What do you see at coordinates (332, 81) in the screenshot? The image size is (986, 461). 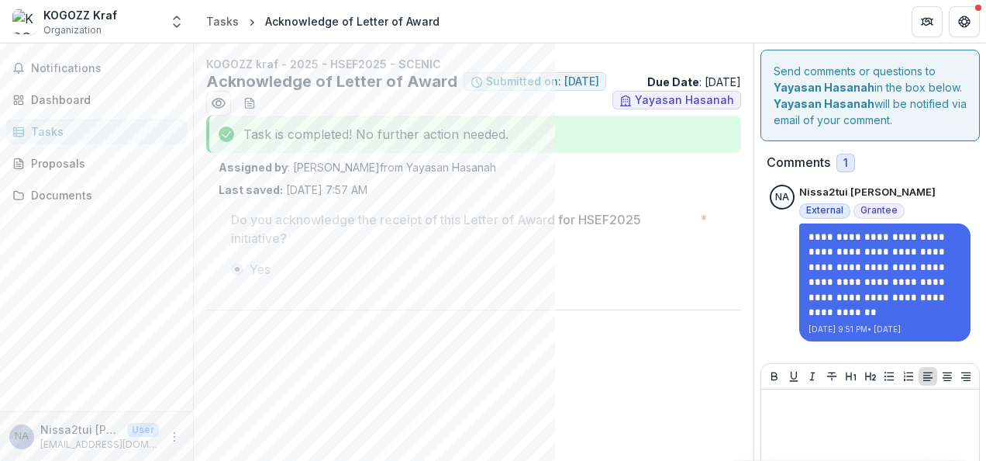 I see `h2: Acknowledge of Letter of Award` at bounding box center [332, 81].